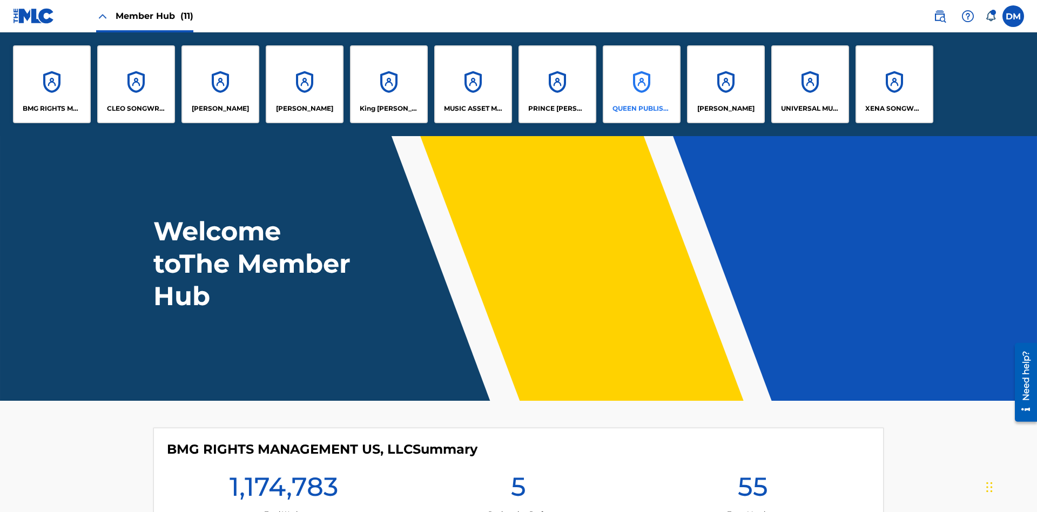  Describe the element at coordinates (305, 109) in the screenshot. I see `p: EYAMA MCSINGER` at that location.